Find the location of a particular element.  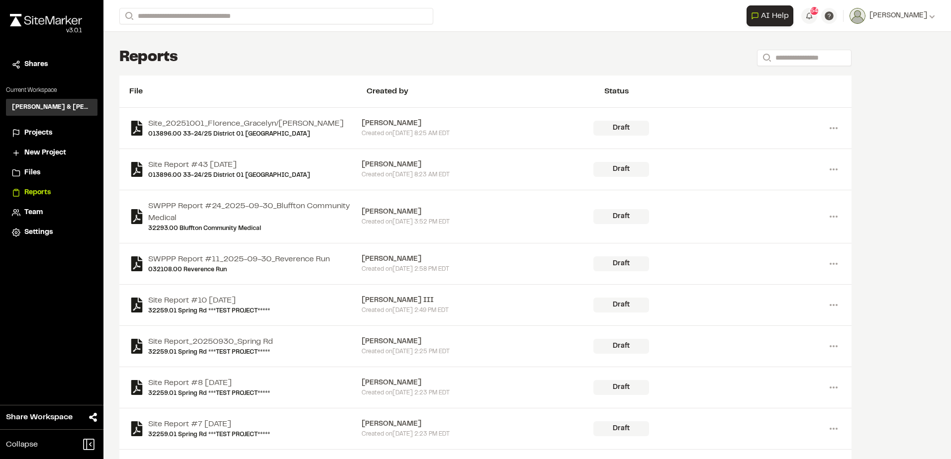

span: Shares is located at coordinates (36, 65).